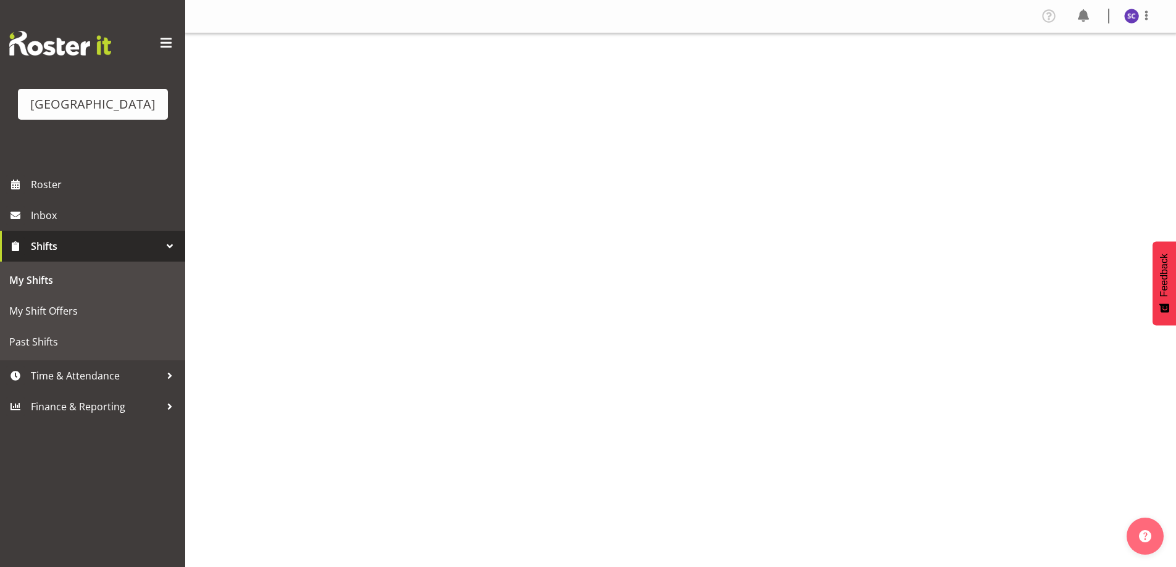  What do you see at coordinates (96, 407) in the screenshot?
I see `span: Finance & Reporting` at bounding box center [96, 407].